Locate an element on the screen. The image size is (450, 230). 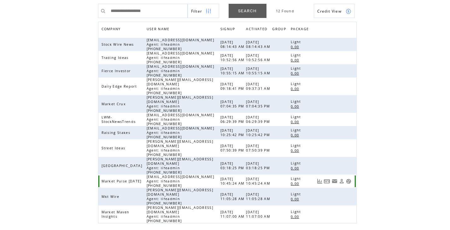
a: PACKAGE is located at coordinates (301, 30).